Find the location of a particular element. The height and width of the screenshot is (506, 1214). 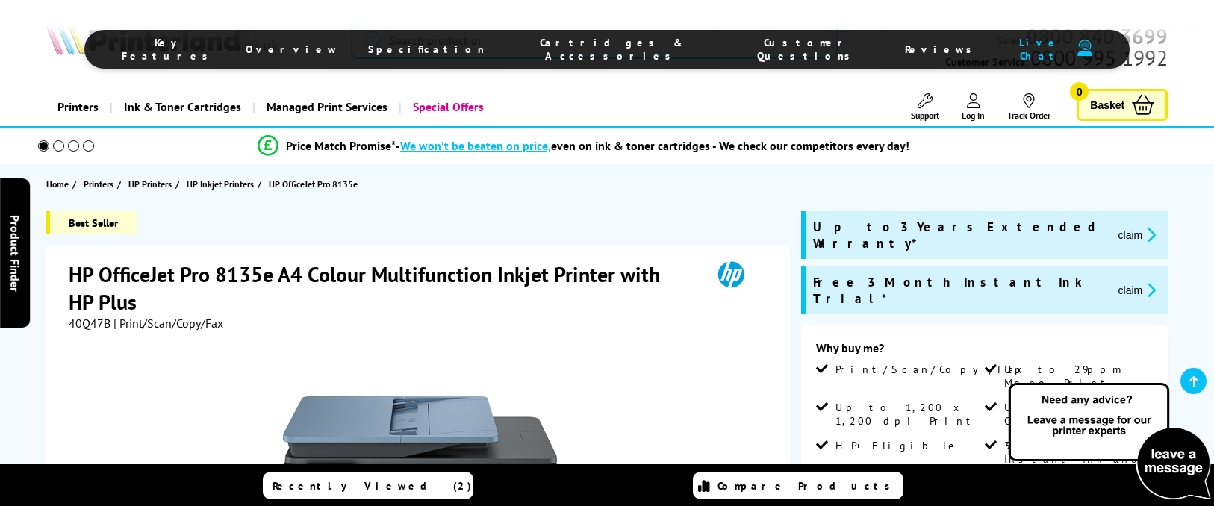

a: Compare Products is located at coordinates (798, 485).